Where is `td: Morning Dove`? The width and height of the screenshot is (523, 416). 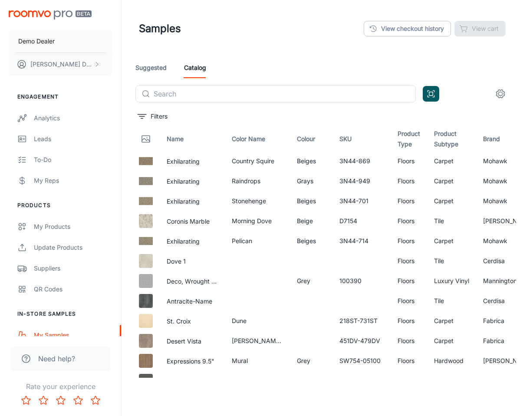 td: Morning Dove is located at coordinates (257, 221).